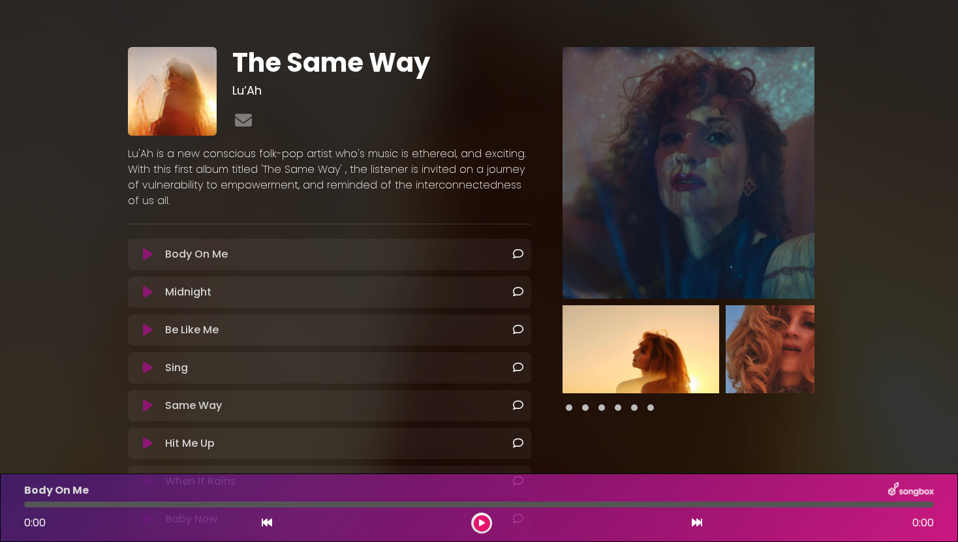 Image resolution: width=958 pixels, height=542 pixels. Describe the element at coordinates (381, 91) in the screenshot. I see `h3: Lu’Ah` at that location.